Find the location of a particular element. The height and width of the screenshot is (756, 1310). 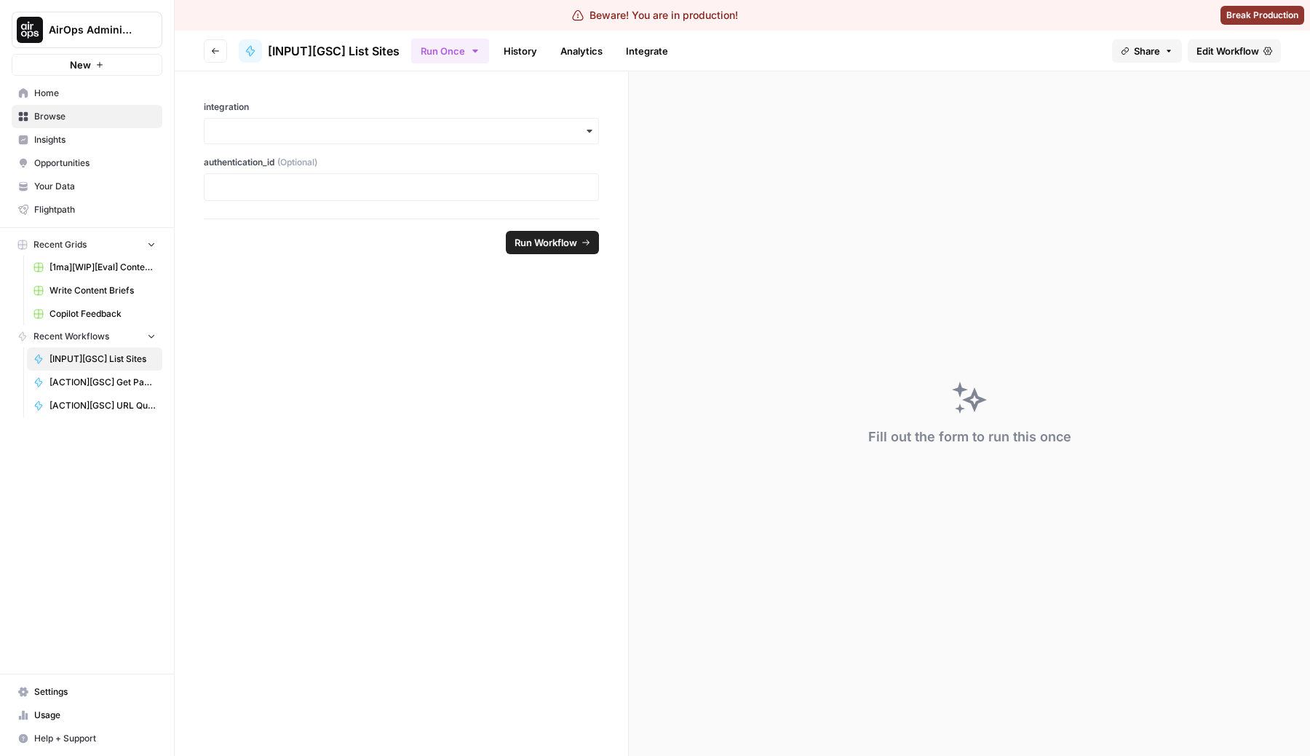

a: Home is located at coordinates (87, 93).